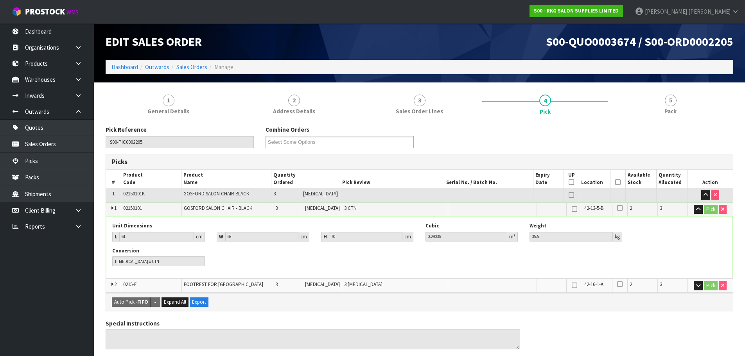  Describe the element at coordinates (594, 284) in the screenshot. I see `span: 42-16-1-A` at that location.